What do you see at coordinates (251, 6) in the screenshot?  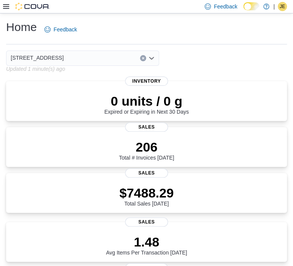 I see `input: Dark Mode` at bounding box center [251, 6].